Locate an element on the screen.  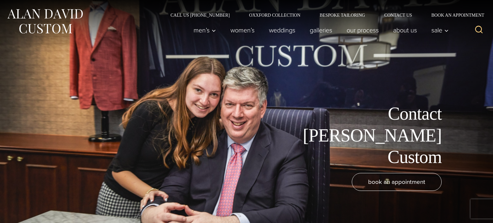
nav: Primary Navigation is located at coordinates (319, 30).